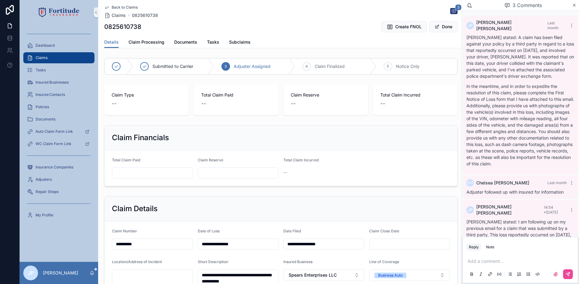 Image resolution: width=579 pixels, height=284 pixels. What do you see at coordinates (173, 66) in the screenshot?
I see `span: Submitted to Carrier` at bounding box center [173, 66].